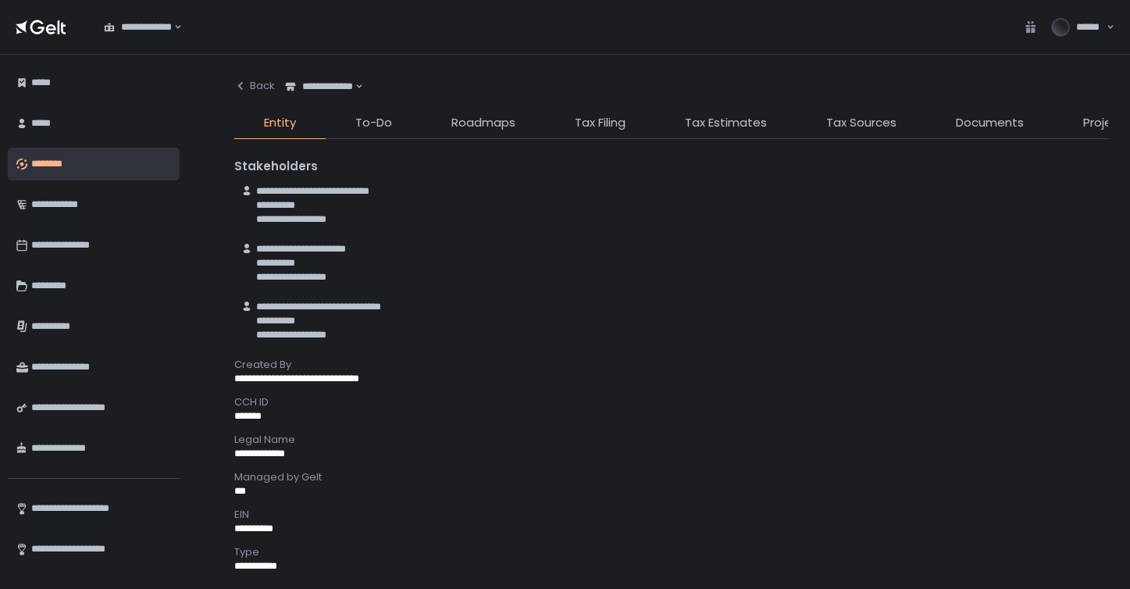  What do you see at coordinates (861, 123) in the screenshot?
I see `span: Tax Sources` at bounding box center [861, 123].